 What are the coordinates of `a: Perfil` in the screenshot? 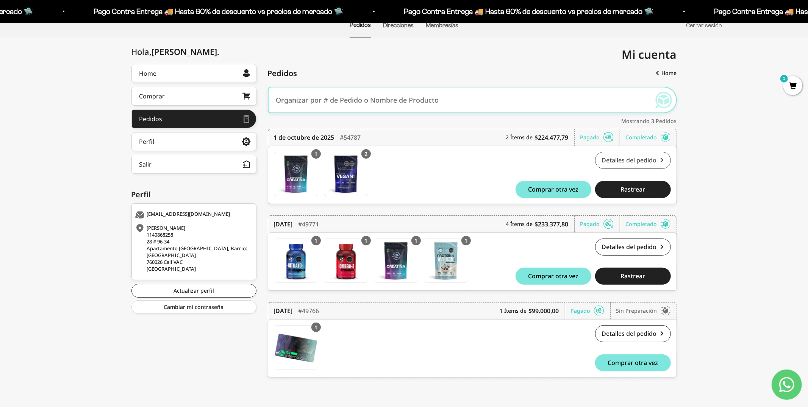 It's located at (194, 142).